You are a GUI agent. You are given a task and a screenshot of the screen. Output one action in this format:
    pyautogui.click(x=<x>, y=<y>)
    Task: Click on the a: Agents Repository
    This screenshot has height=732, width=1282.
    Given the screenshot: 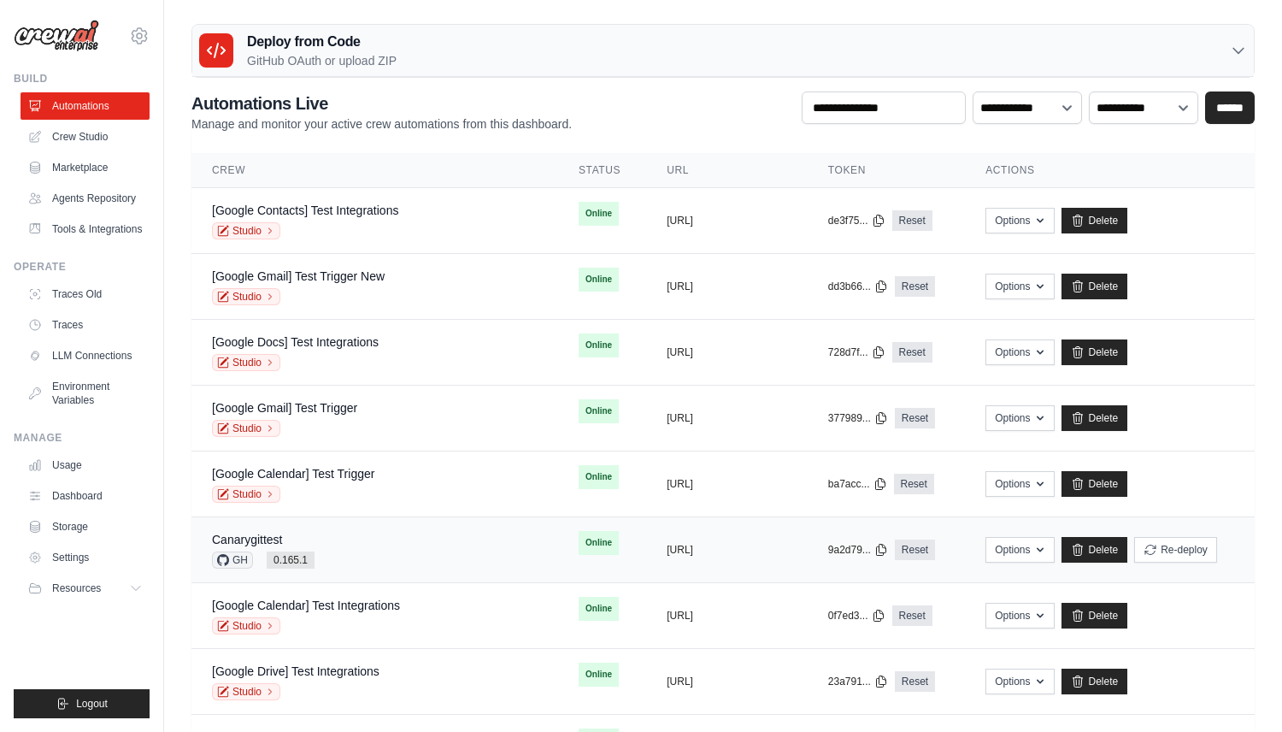 What is the action you would take?
    pyautogui.click(x=85, y=198)
    